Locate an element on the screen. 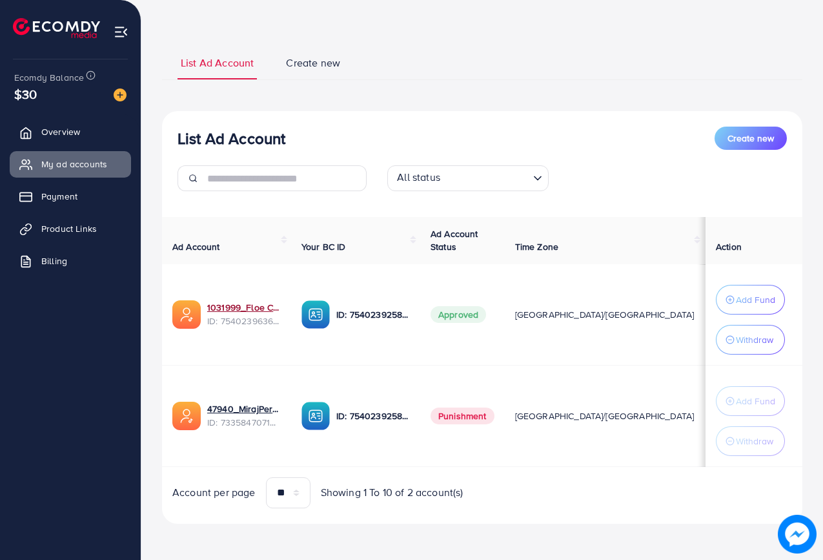  span: Punishment is located at coordinates (462, 416).